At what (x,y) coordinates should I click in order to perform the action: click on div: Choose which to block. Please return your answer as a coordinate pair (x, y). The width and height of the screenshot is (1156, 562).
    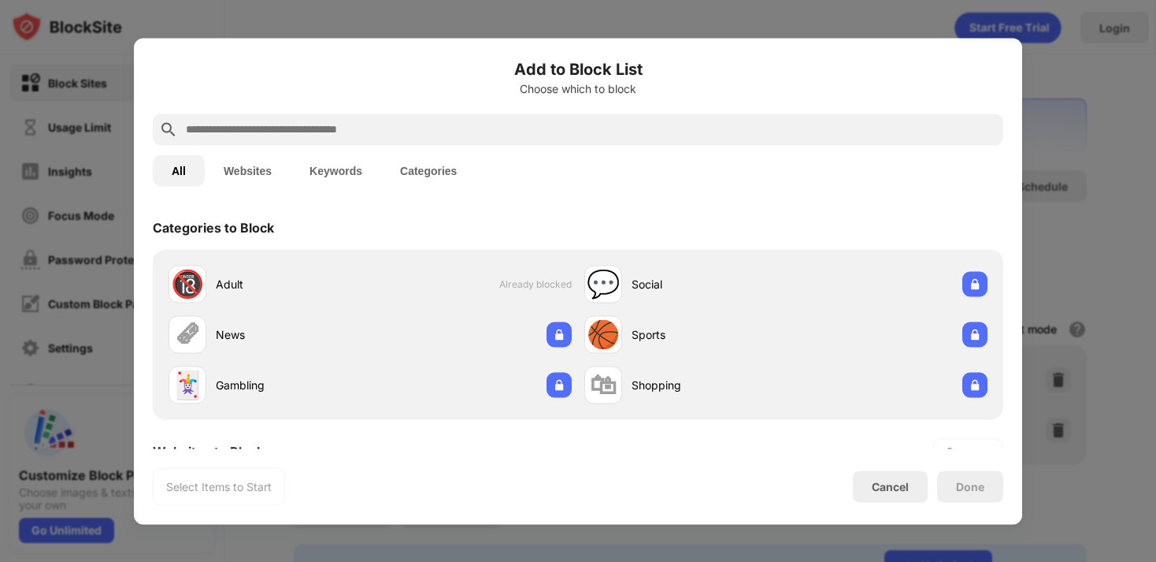
    Looking at the image, I should click on (578, 88).